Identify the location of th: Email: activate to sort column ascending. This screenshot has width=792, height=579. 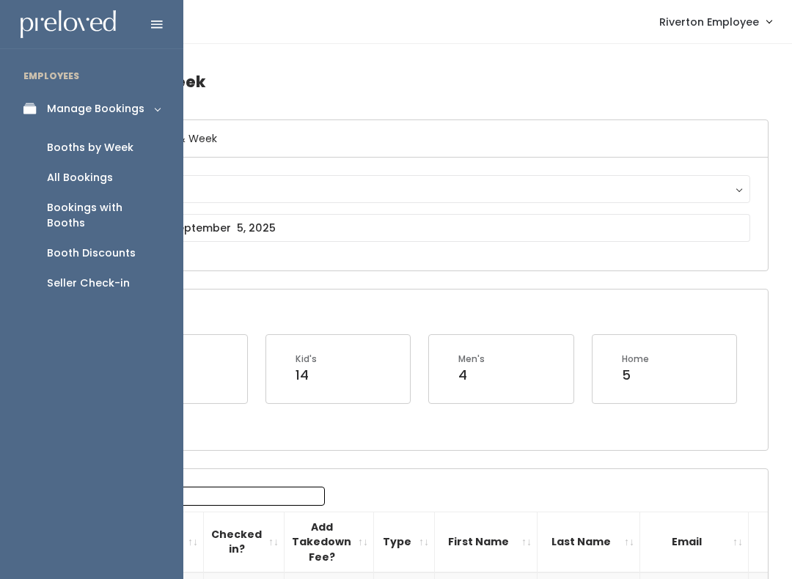
(695, 542).